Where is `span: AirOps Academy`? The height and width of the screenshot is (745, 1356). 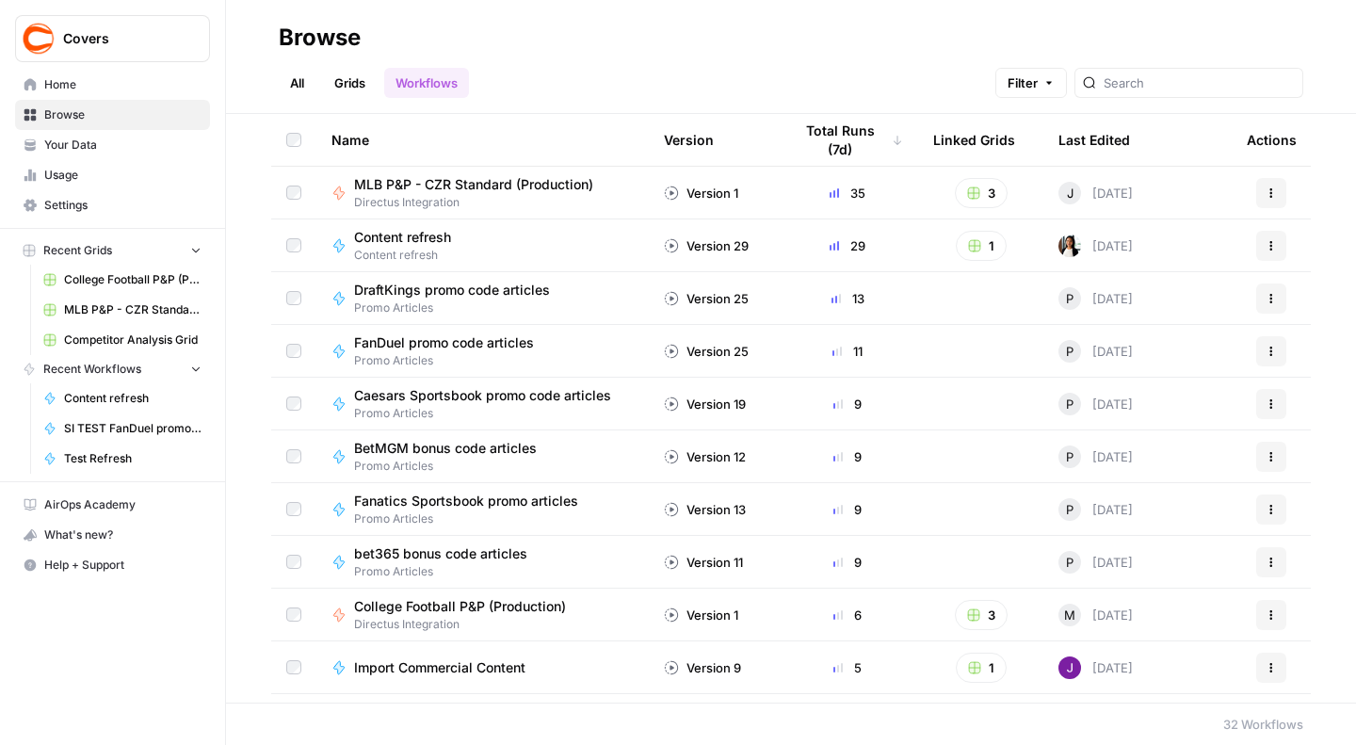
span: AirOps Academy is located at coordinates (122, 505).